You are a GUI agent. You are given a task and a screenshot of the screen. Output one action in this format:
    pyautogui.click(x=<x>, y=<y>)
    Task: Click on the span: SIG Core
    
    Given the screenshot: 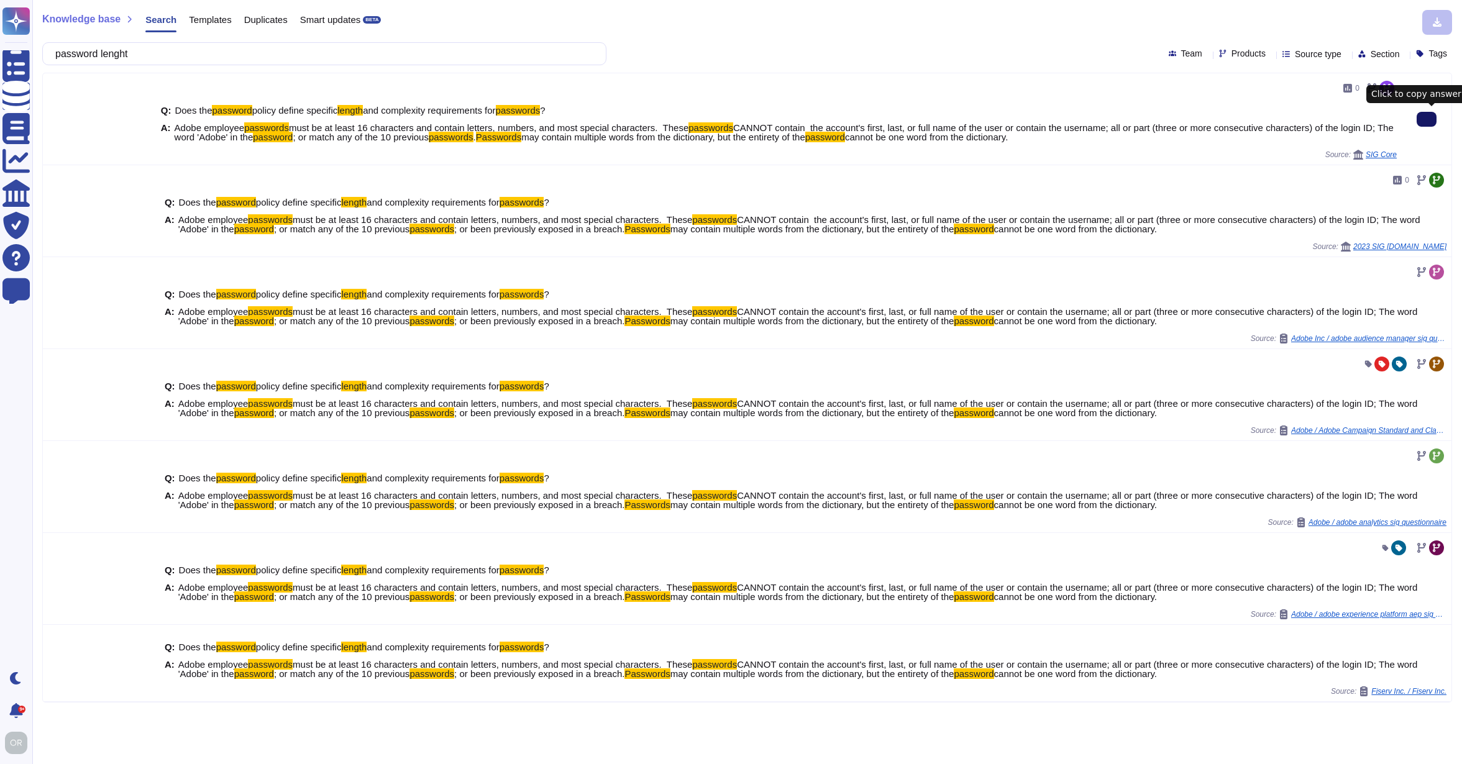 What is the action you would take?
    pyautogui.click(x=1382, y=155)
    